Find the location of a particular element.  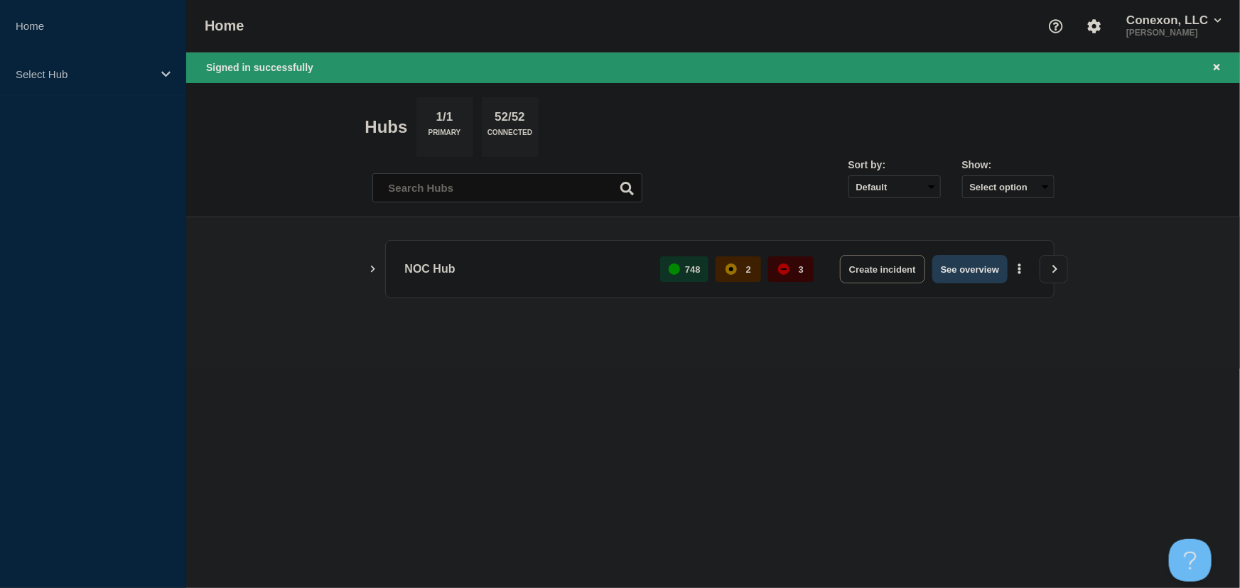

span: Signed in successfully is located at coordinates (259, 68).